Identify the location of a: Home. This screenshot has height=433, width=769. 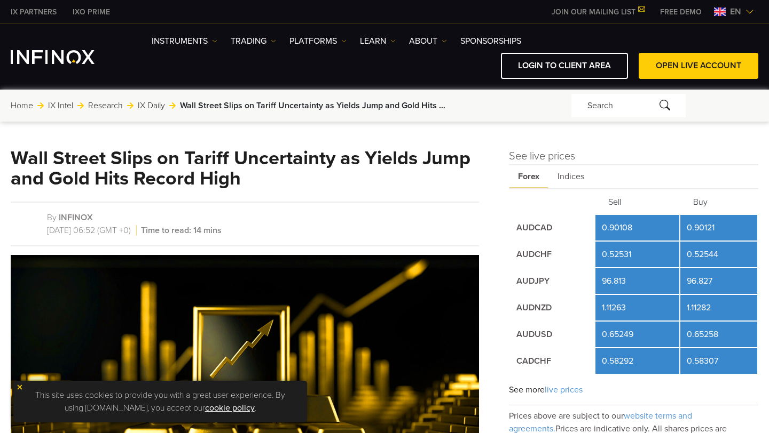
(22, 106).